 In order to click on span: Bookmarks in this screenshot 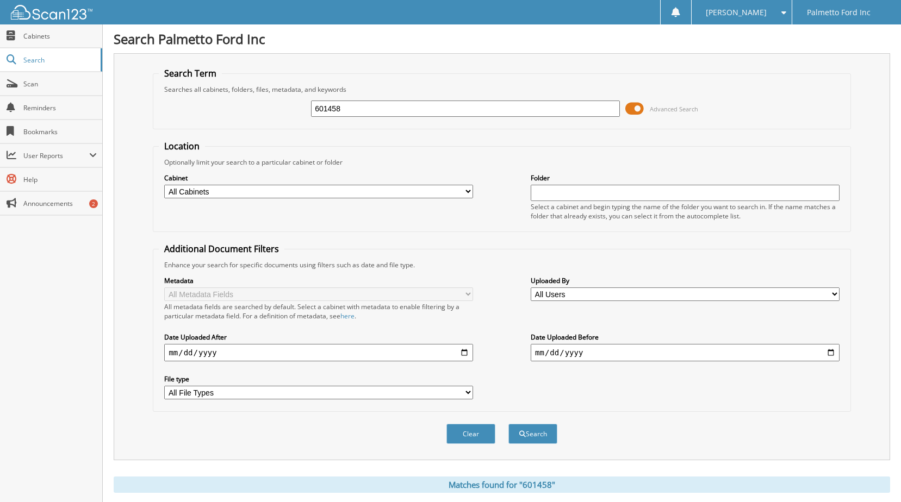, I will do `click(60, 132)`.